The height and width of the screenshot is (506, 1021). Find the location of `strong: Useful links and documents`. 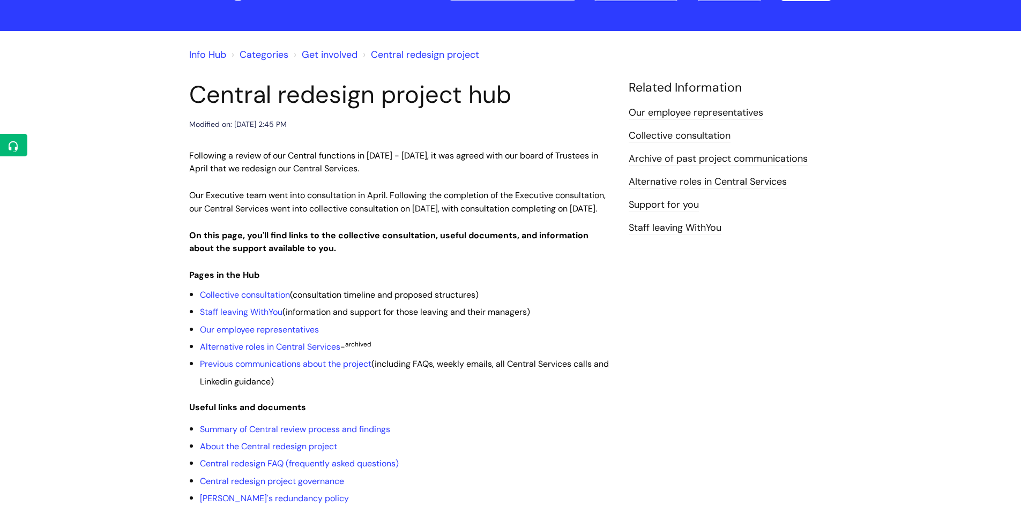

strong: Useful links and documents is located at coordinates (248, 407).